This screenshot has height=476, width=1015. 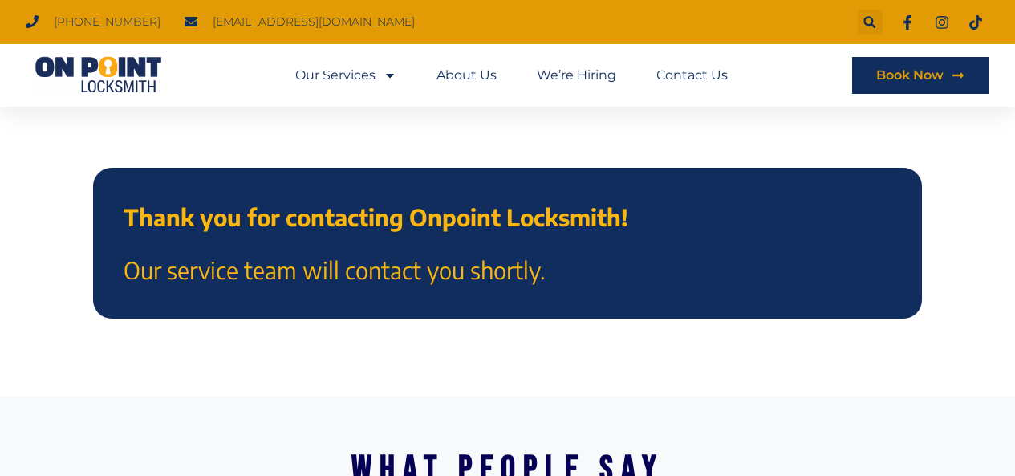 What do you see at coordinates (346, 75) in the screenshot?
I see `a: Our Services` at bounding box center [346, 75].